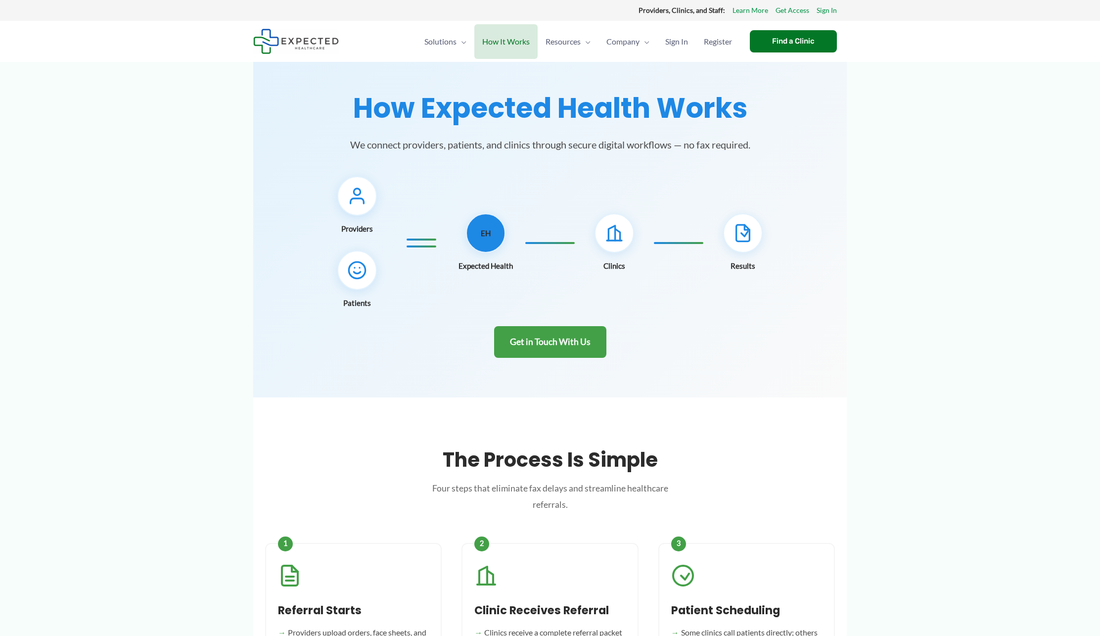 The height and width of the screenshot is (636, 1100). I want to click on a: Get Access, so click(793, 10).